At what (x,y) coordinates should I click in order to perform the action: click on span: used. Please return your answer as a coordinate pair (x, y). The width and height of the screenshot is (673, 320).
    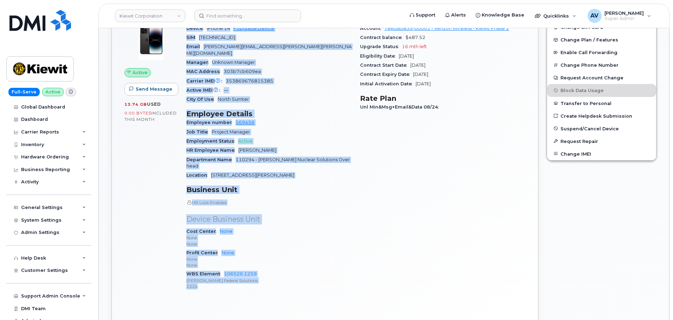
    Looking at the image, I should click on (154, 104).